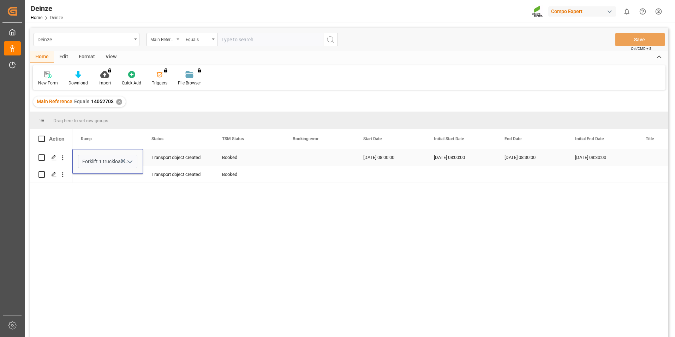  What do you see at coordinates (513, 139) in the screenshot?
I see `span: End Date` at bounding box center [513, 139].